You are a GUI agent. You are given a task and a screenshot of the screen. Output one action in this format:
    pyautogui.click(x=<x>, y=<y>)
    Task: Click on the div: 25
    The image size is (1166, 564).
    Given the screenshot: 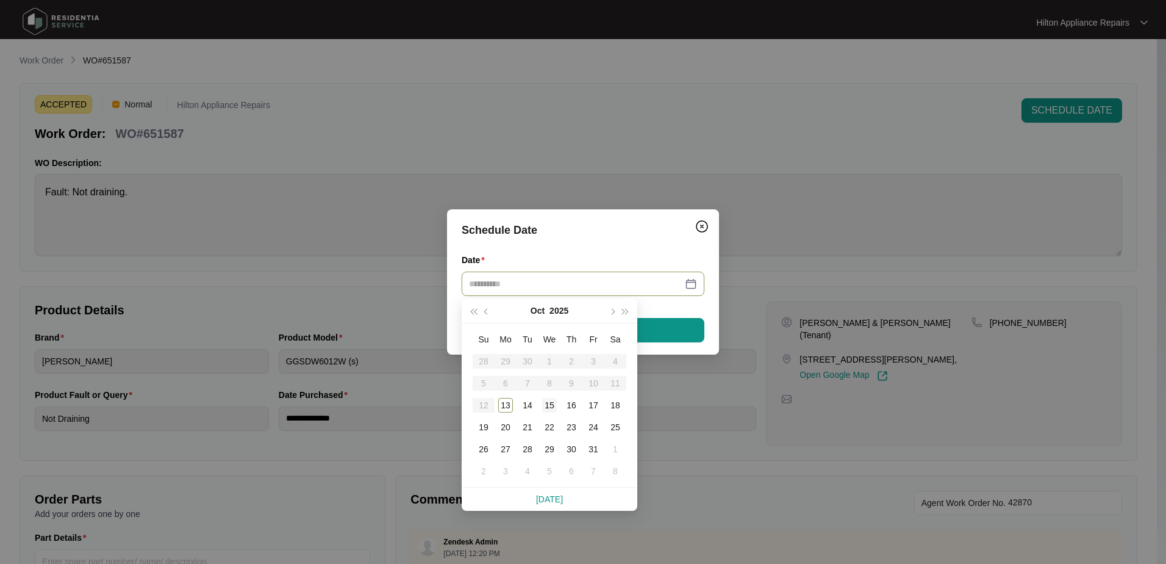 What is the action you would take?
    pyautogui.click(x=616, y=427)
    